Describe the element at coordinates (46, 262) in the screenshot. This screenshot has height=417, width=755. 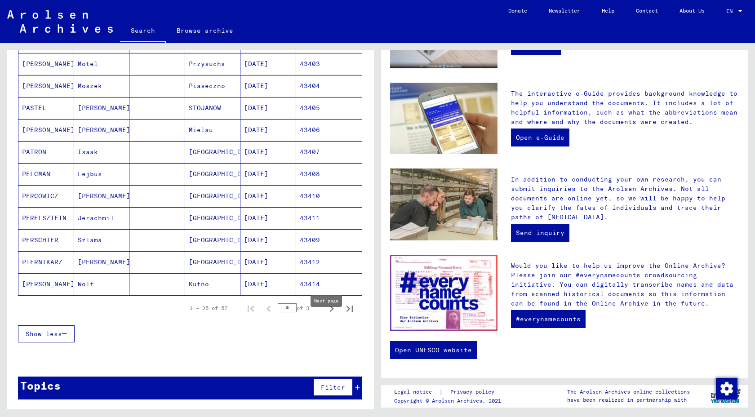
I see `mat-cell: PIERNIKARZ` at that location.